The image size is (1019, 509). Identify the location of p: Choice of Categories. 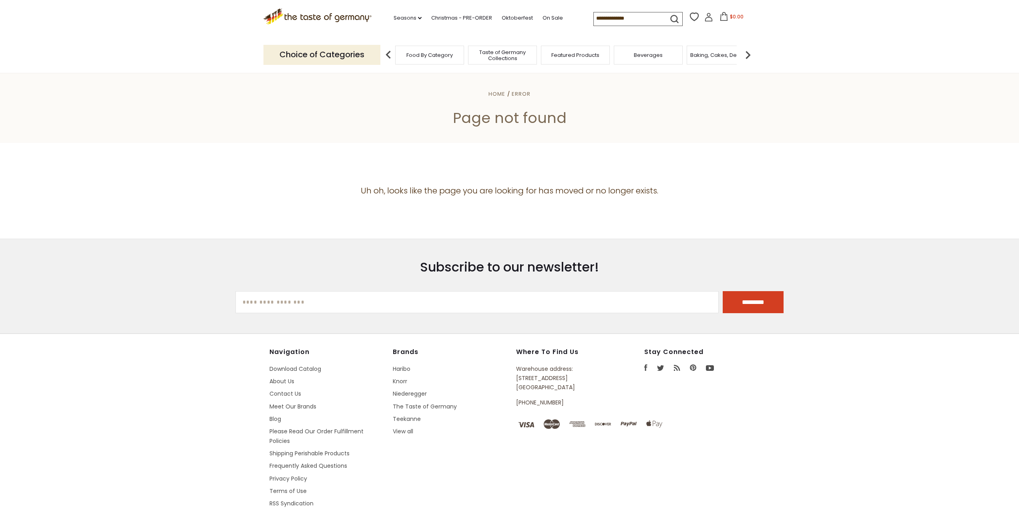
(322, 54).